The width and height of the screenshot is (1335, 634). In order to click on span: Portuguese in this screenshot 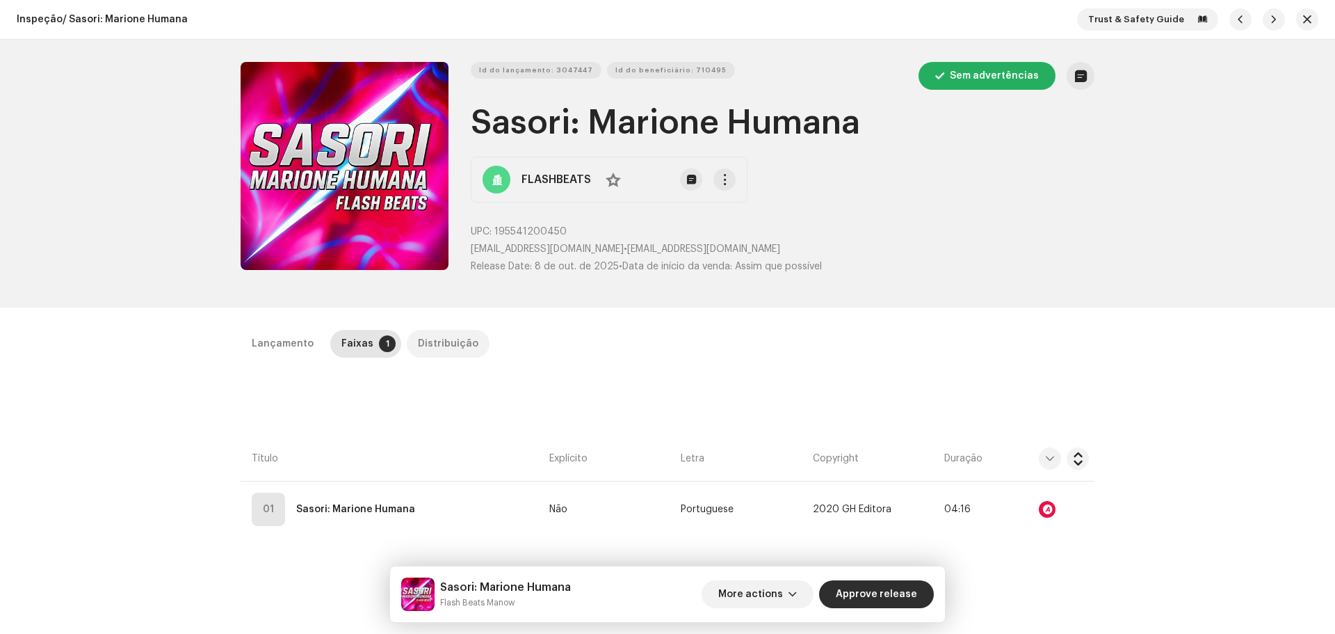, I will do `click(707, 509)`.